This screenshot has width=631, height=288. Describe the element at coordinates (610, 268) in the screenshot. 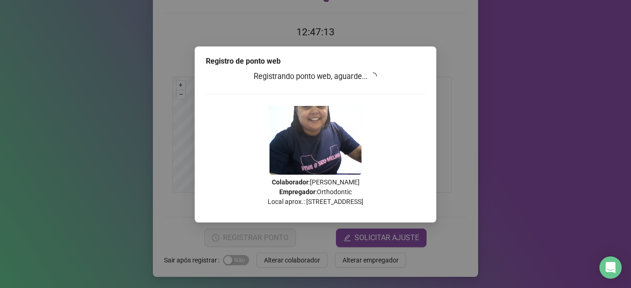

I see `div: Open Intercom Messenger` at that location.